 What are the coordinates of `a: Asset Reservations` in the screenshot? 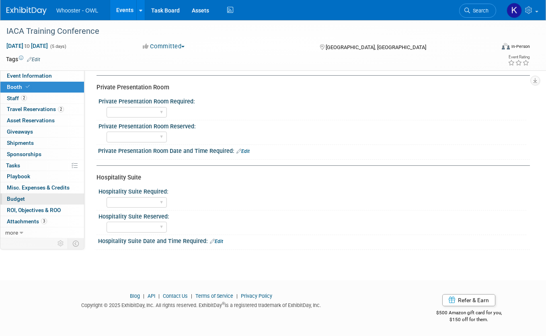 It's located at (42, 120).